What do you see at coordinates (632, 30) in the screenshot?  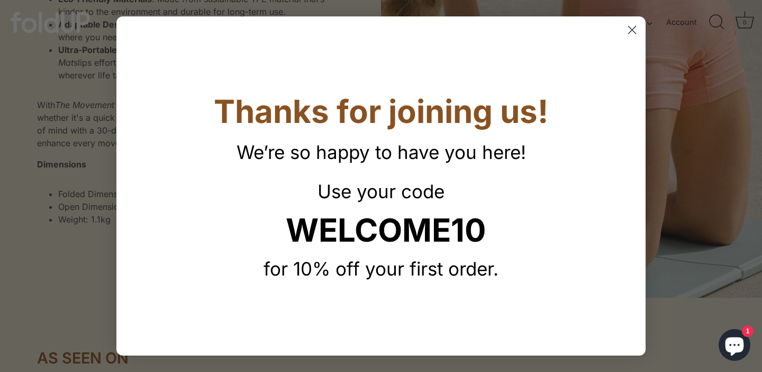 I see `button: Close dialog` at bounding box center [632, 30].